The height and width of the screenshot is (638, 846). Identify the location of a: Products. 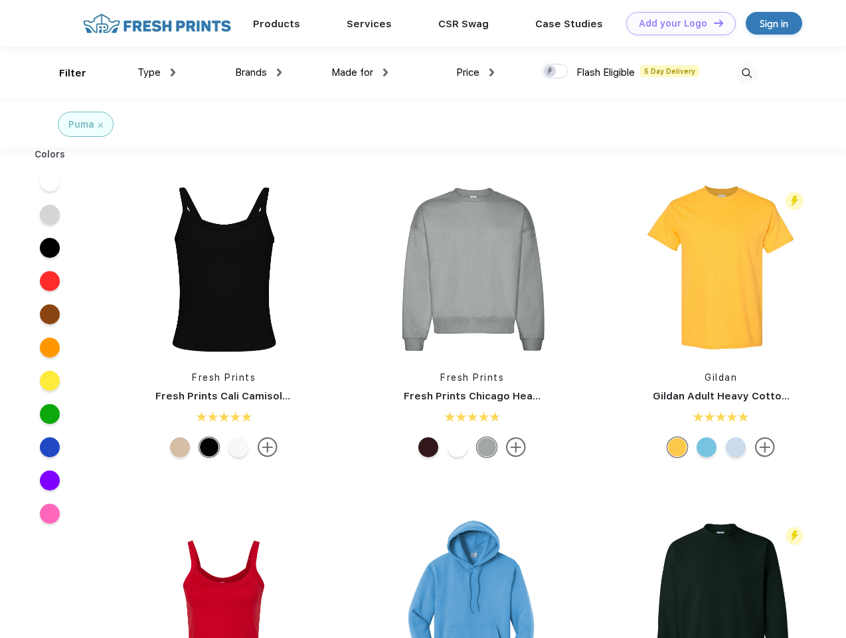
(276, 24).